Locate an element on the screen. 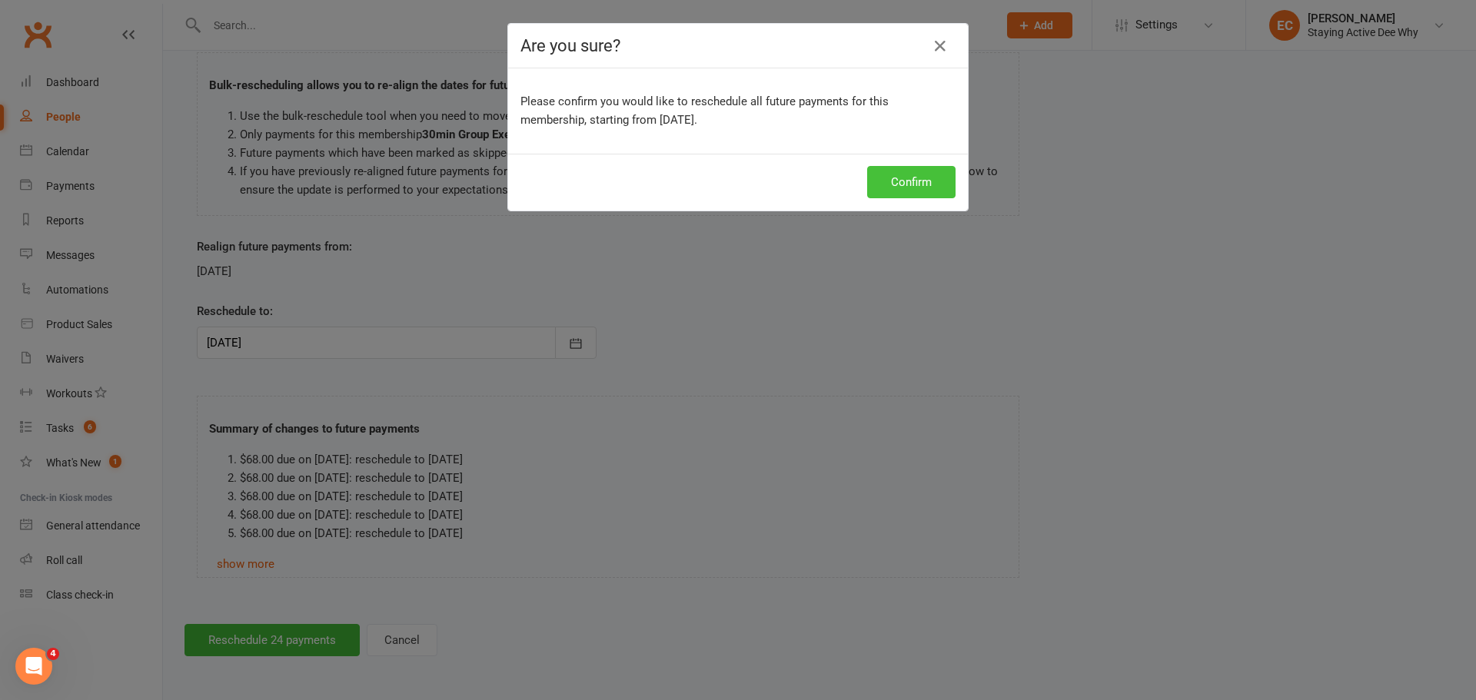 The width and height of the screenshot is (1476, 700). span: 4 is located at coordinates (53, 654).